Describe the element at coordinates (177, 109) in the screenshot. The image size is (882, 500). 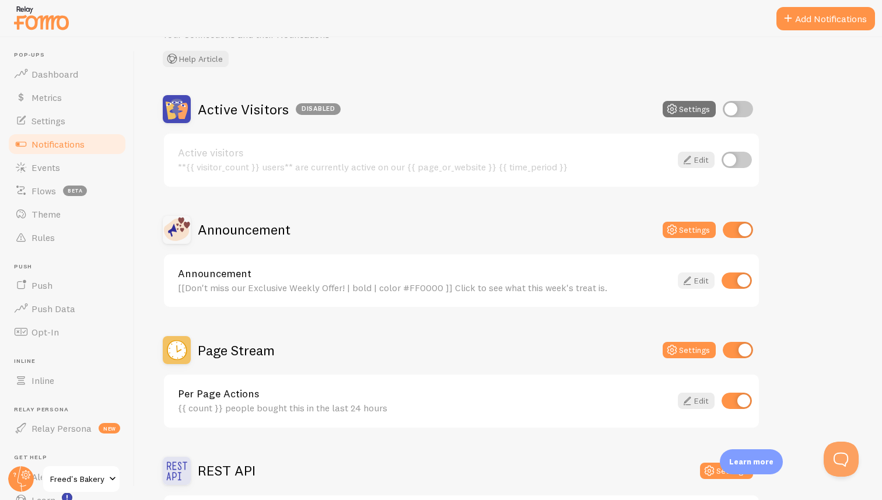
I see `img: Active Visitors` at that location.